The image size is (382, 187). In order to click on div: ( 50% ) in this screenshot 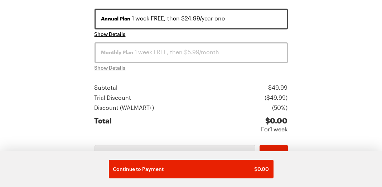, I will do `click(280, 107)`.